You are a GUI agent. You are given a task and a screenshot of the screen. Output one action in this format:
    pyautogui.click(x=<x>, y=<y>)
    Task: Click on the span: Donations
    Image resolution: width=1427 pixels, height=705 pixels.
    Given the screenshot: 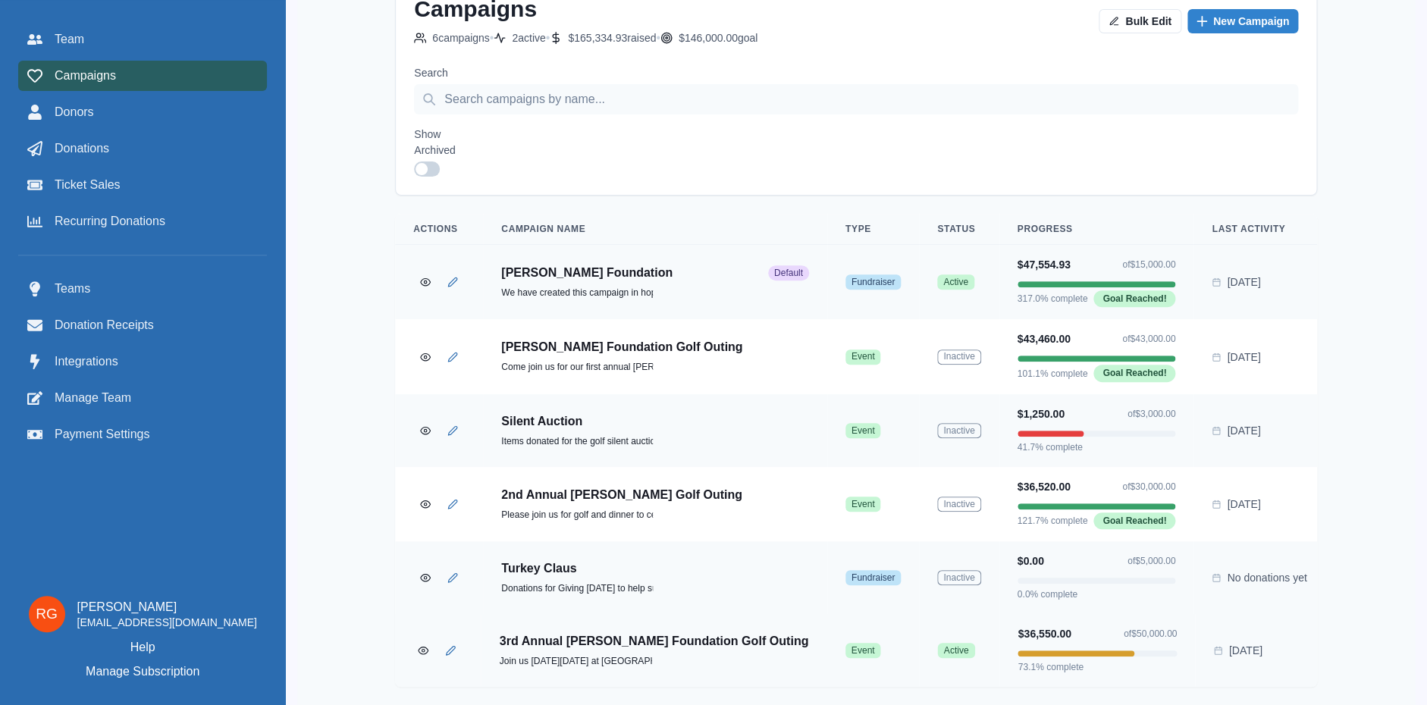 What is the action you would take?
    pyautogui.click(x=82, y=149)
    